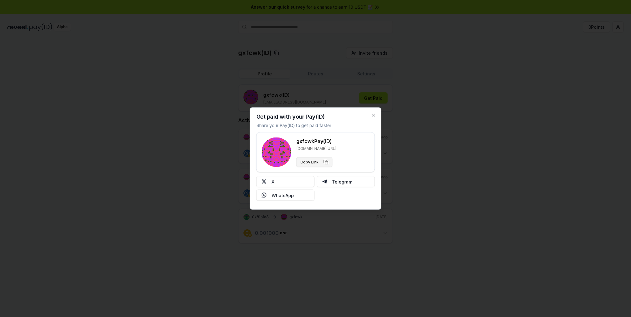 This screenshot has width=631, height=317. What do you see at coordinates (316, 141) in the screenshot?
I see `h3: gxfcwk Pay(ID)` at bounding box center [316, 141].